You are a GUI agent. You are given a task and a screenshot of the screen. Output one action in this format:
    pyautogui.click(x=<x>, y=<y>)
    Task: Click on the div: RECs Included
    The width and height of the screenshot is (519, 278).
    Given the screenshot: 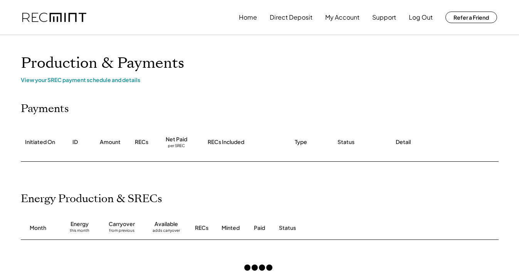 What is the action you would take?
    pyautogui.click(x=226, y=142)
    